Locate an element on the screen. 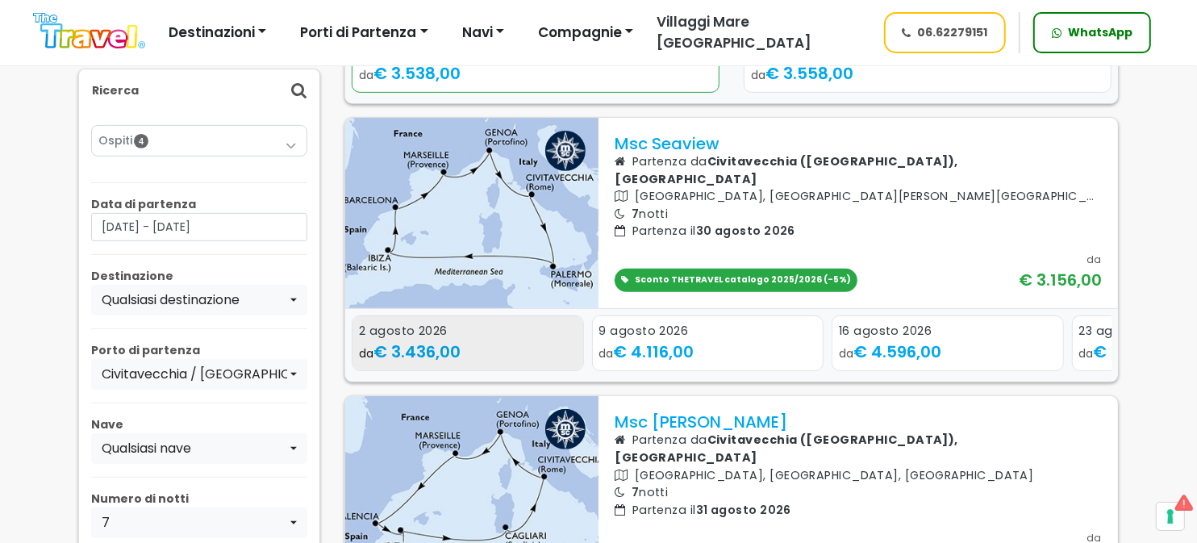 This screenshot has height=543, width=1197. img: Logo The Travel is located at coordinates (89, 31).